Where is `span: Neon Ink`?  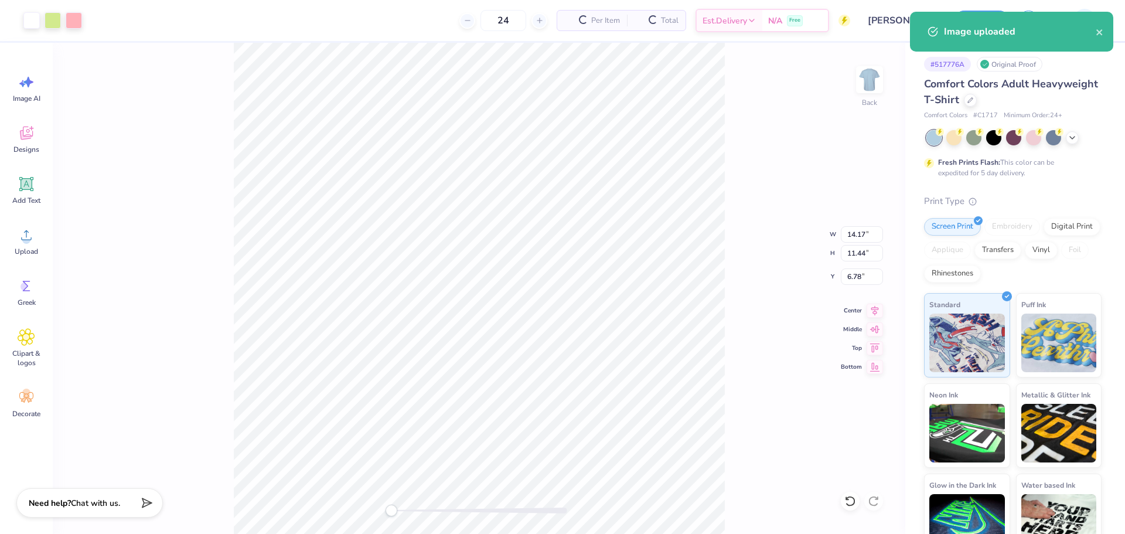
span: Neon Ink is located at coordinates (944, 394).